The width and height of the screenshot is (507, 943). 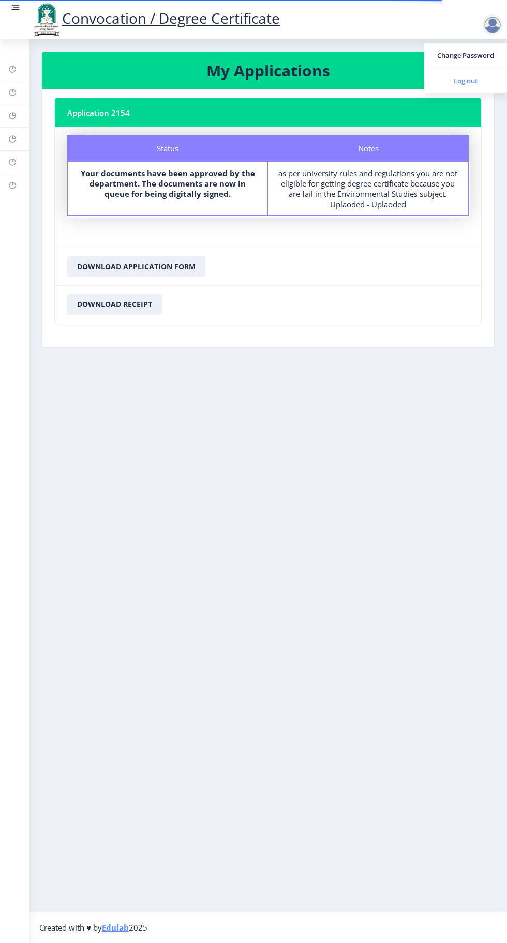 What do you see at coordinates (268, 71) in the screenshot?
I see `h3: My Applications` at bounding box center [268, 71].